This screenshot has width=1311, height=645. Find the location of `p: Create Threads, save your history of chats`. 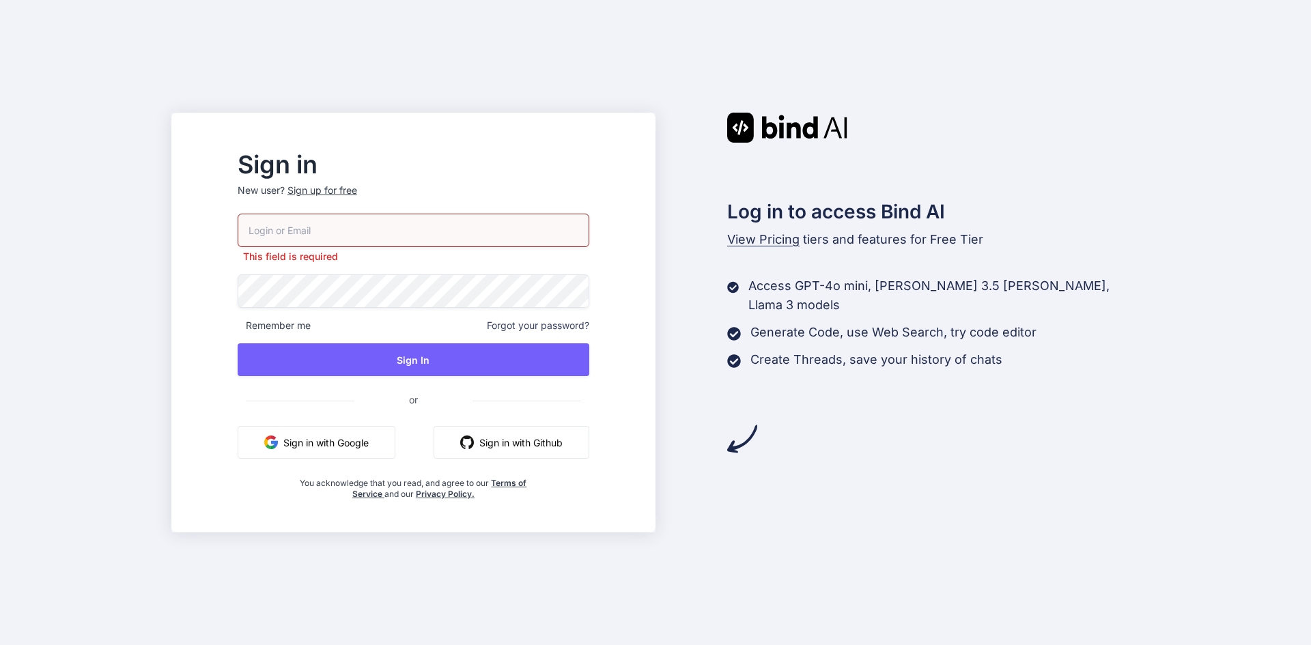

p: Create Threads, save your history of chats is located at coordinates (876, 360).